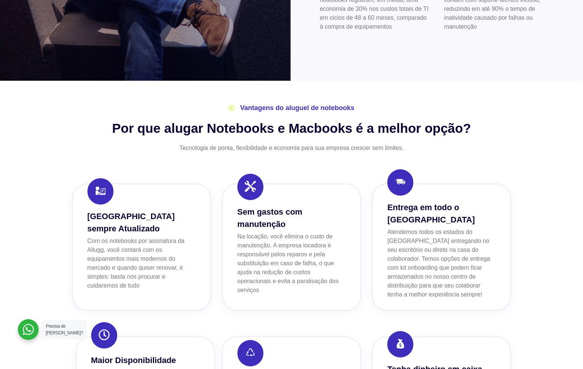 The width and height of the screenshot is (583, 369). What do you see at coordinates (291, 128) in the screenshot?
I see `h2: Por que alugar Notebooks e Macbooks é a melhor opção?` at bounding box center [291, 128].